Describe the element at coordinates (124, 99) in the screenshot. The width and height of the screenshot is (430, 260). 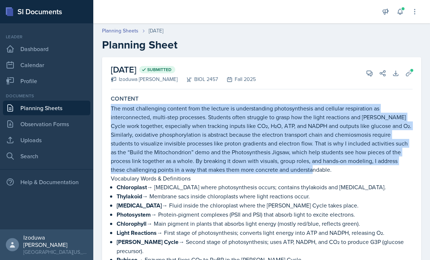
I see `label: Content` at that location.